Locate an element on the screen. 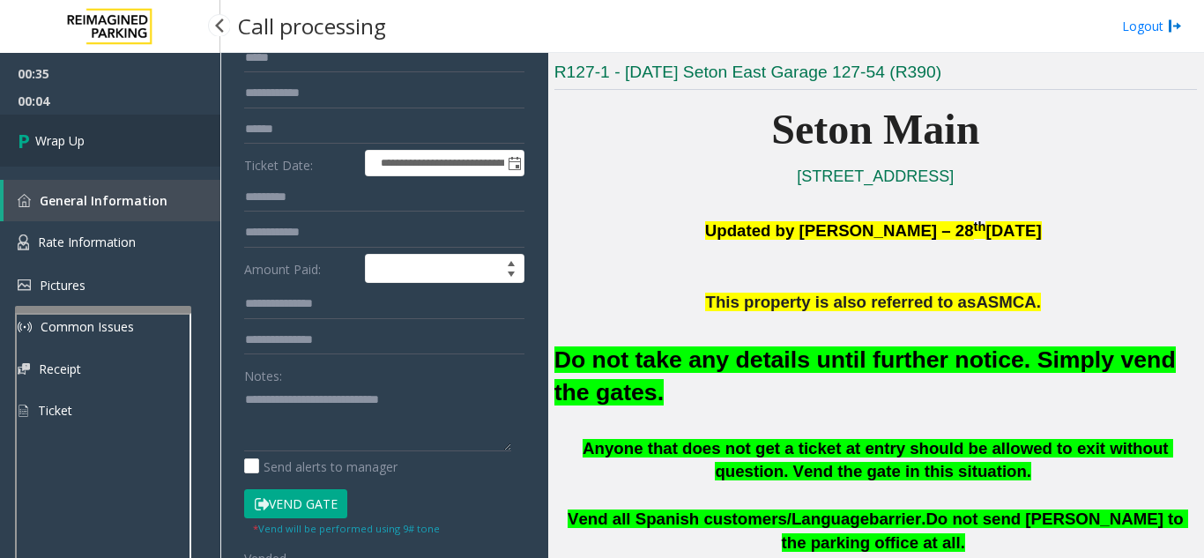  span: ASMCA. is located at coordinates (1008, 301).